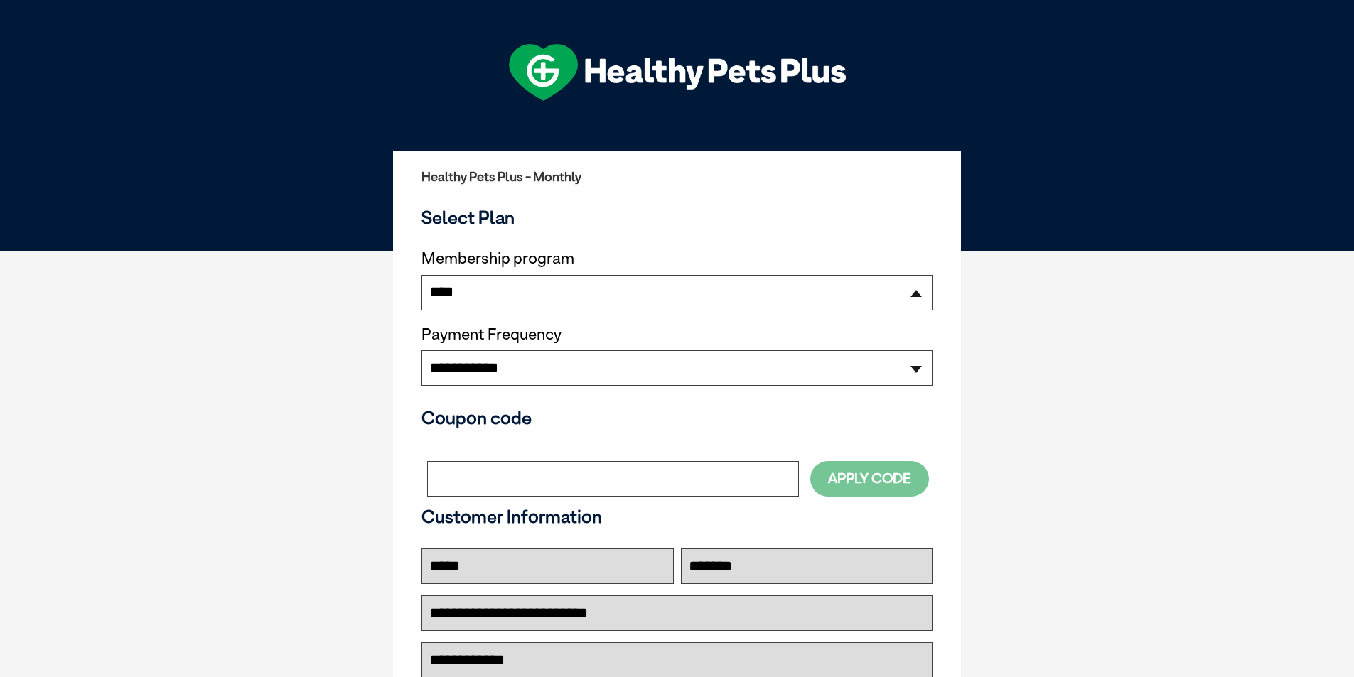 Image resolution: width=1354 pixels, height=677 pixels. Describe the element at coordinates (676, 217) in the screenshot. I see `h3: Select Plan` at that location.